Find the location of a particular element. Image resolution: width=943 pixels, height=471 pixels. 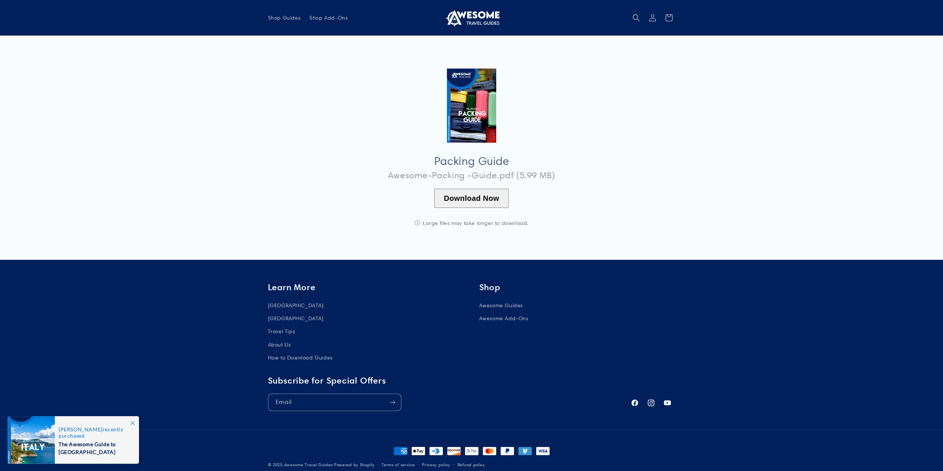

span: ⓘ is located at coordinates (418, 223).